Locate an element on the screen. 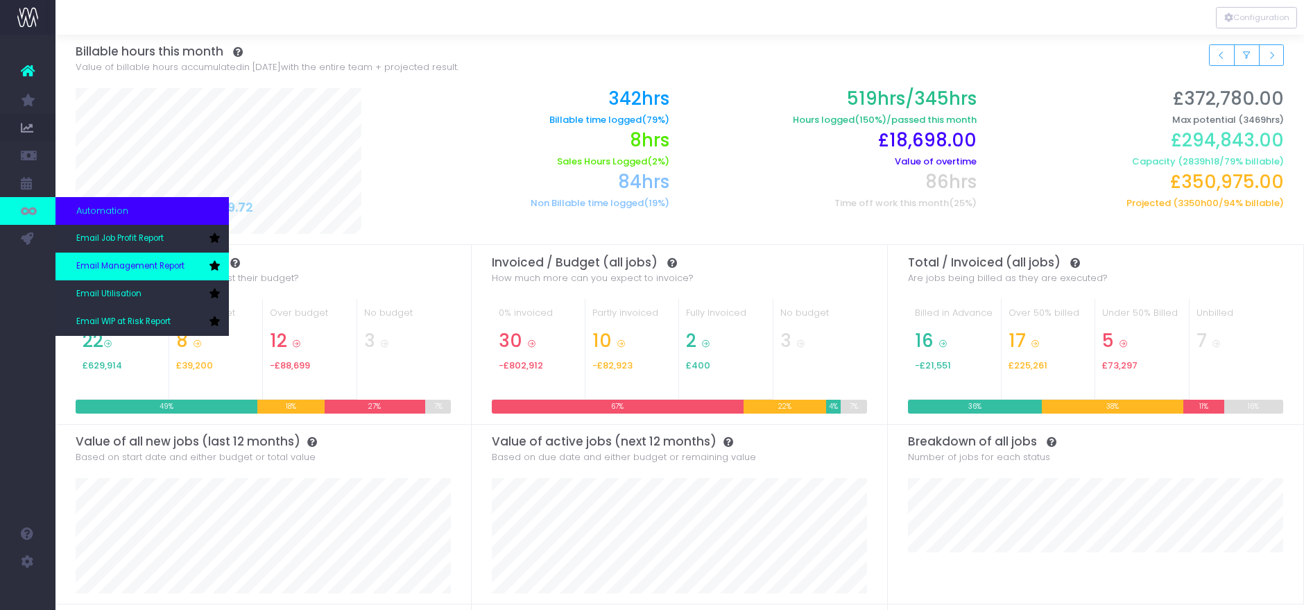 This screenshot has height=610, width=1304. h2: 86hrs is located at coordinates (833, 182).